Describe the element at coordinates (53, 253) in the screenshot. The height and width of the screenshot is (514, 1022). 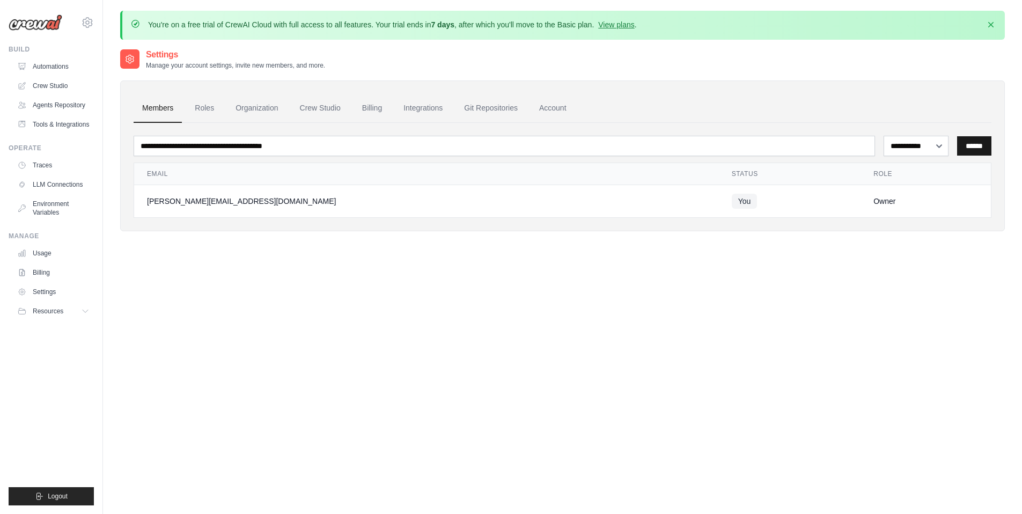
I see `a: Usage` at that location.